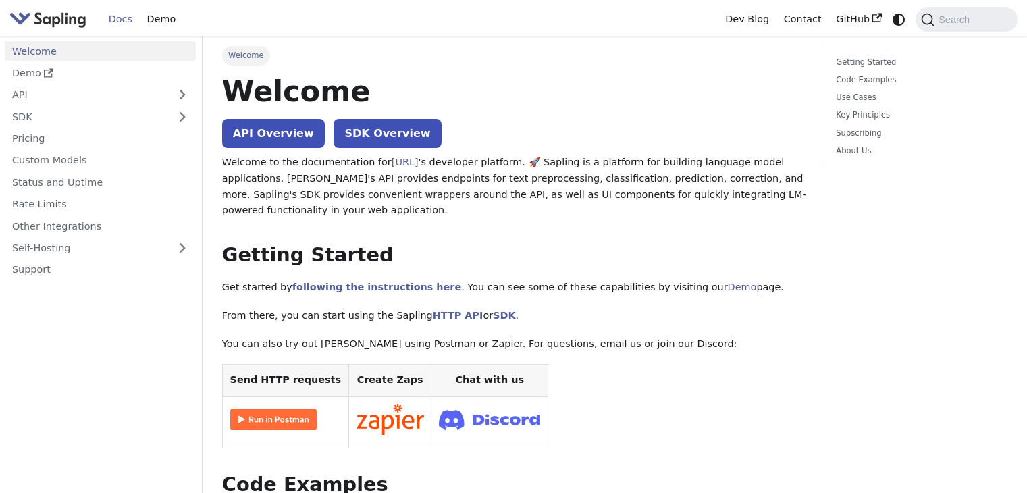  I want to click on a: API Overview, so click(273, 133).